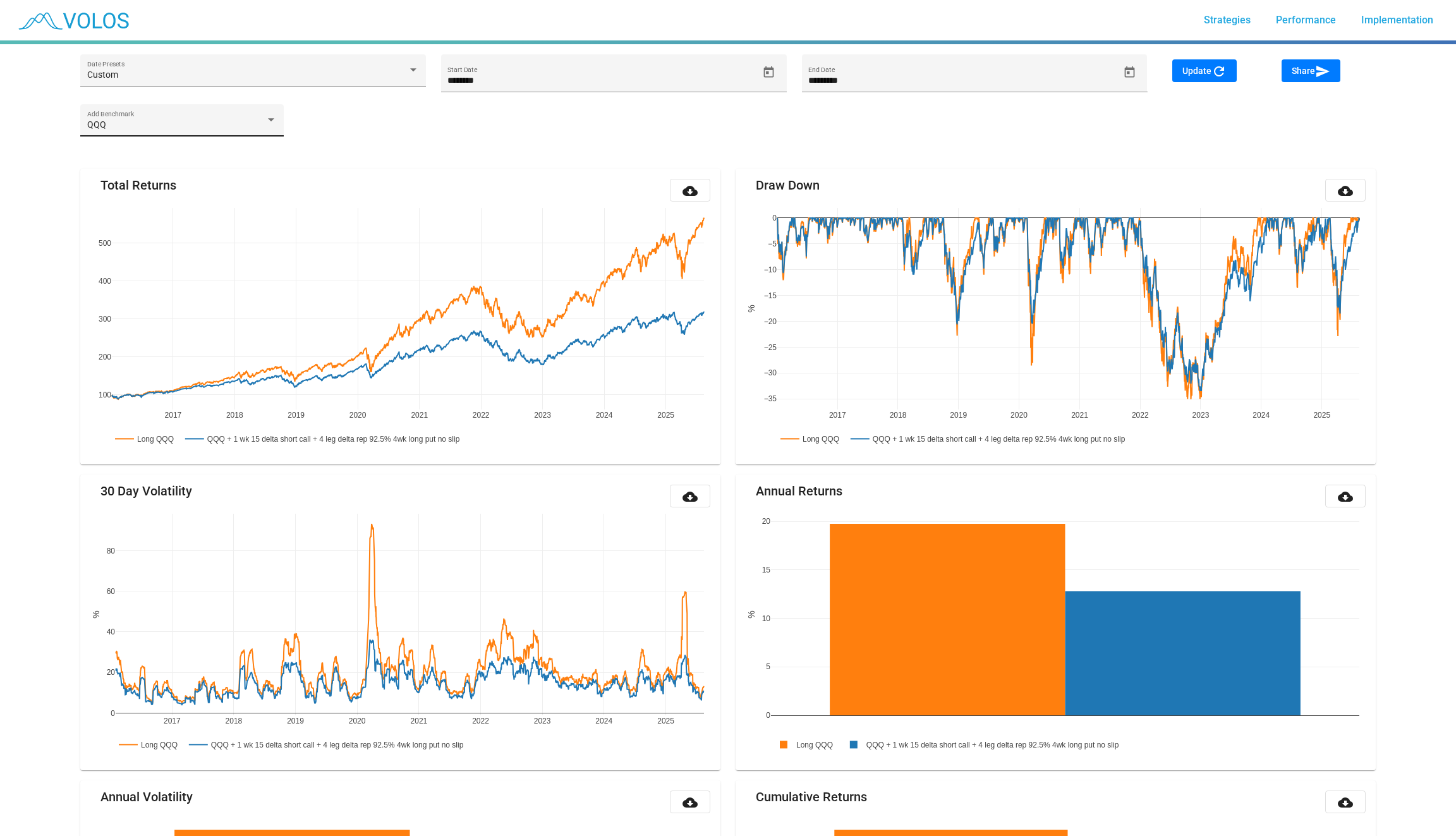 The width and height of the screenshot is (1456, 836). Describe the element at coordinates (147, 797) in the screenshot. I see `mat-card-title: Annual Volatility` at that location.